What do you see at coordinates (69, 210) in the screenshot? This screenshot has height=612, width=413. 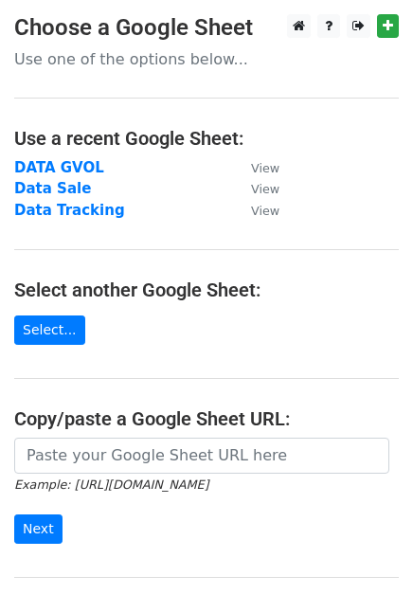 I see `strong: Data Tracking` at bounding box center [69, 210].